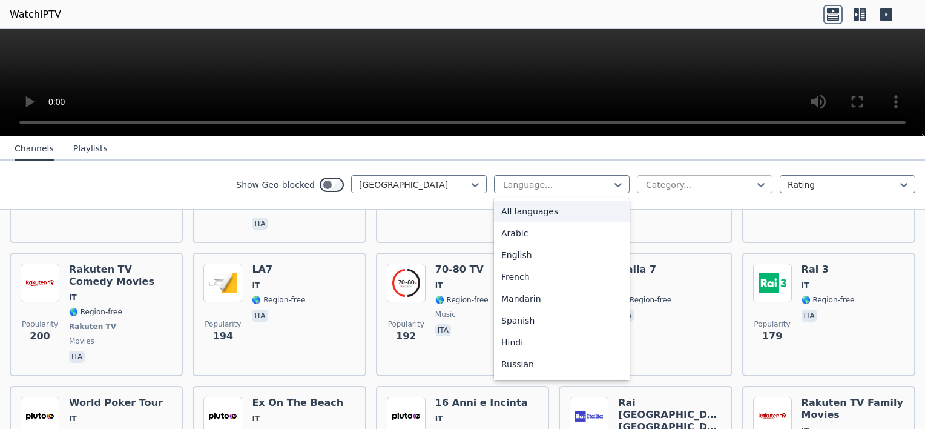 This screenshot has height=429, width=925. Describe the element at coordinates (223, 283) in the screenshot. I see `img: LA7` at that location.